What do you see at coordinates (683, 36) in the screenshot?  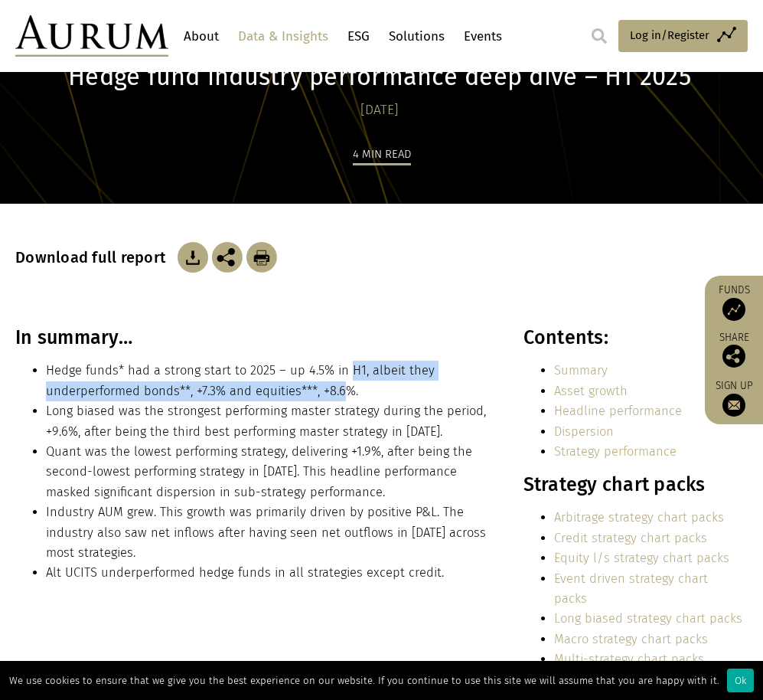 I see `a: Log in/Register` at bounding box center [683, 36].